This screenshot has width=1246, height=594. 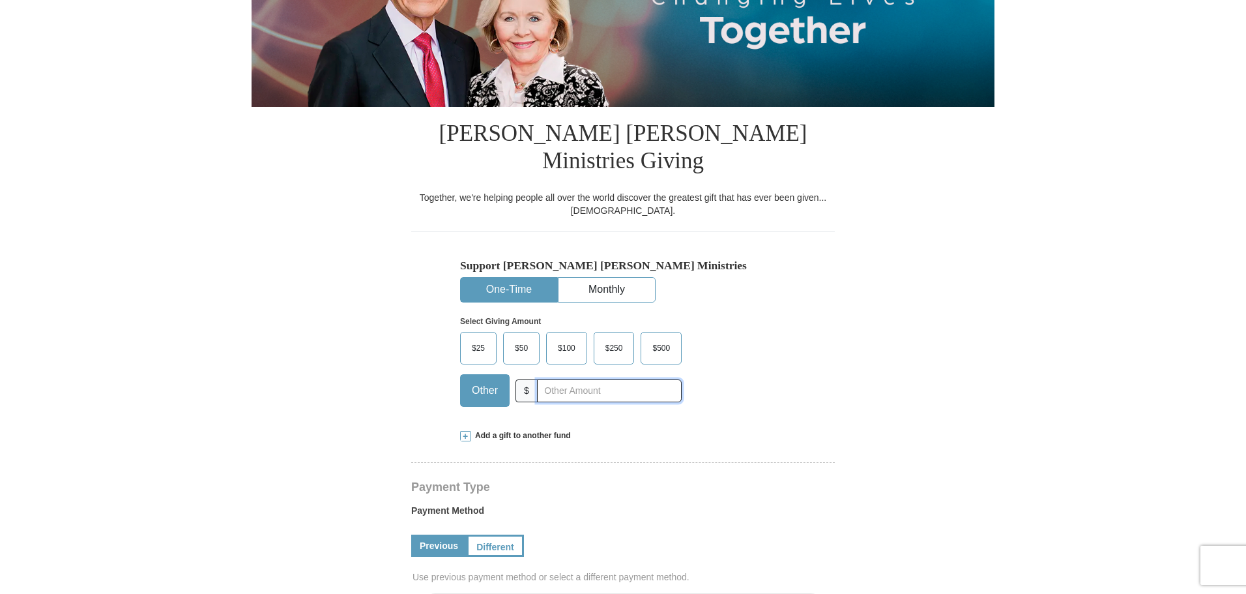 What do you see at coordinates (509, 289) in the screenshot?
I see `button: One-Time` at bounding box center [509, 289].